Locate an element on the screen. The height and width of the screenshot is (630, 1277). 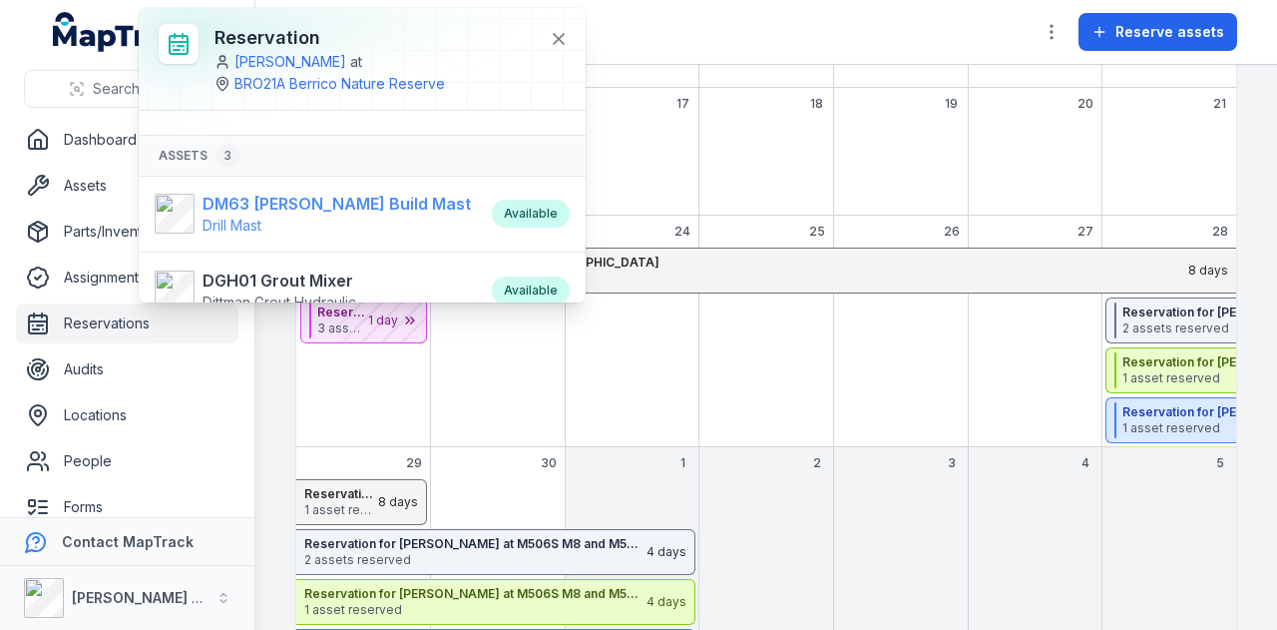
a: Dashboard is located at coordinates (127, 140).